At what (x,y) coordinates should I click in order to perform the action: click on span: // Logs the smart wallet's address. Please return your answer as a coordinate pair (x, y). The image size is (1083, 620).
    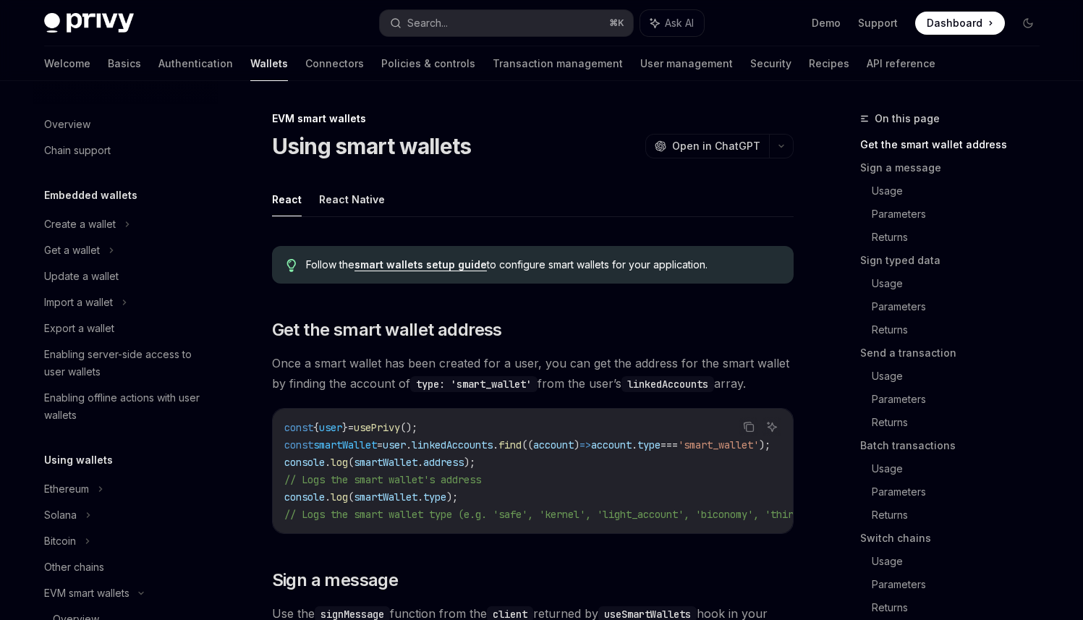
    Looking at the image, I should click on (383, 480).